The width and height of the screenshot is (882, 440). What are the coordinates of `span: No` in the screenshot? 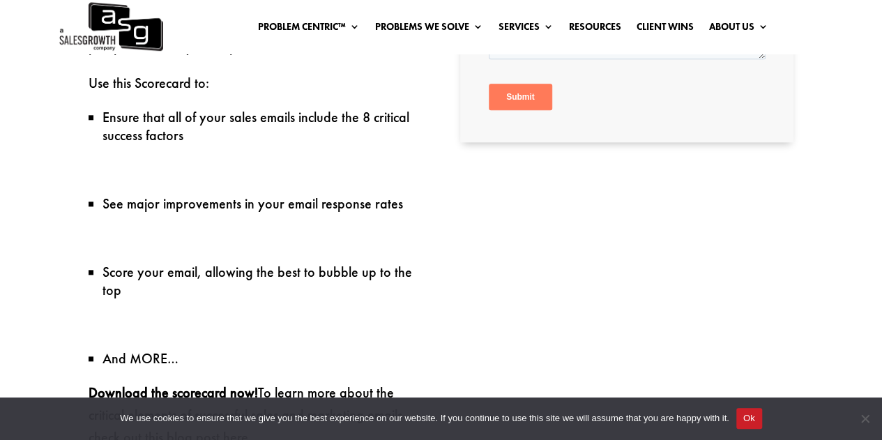 It's located at (865, 418).